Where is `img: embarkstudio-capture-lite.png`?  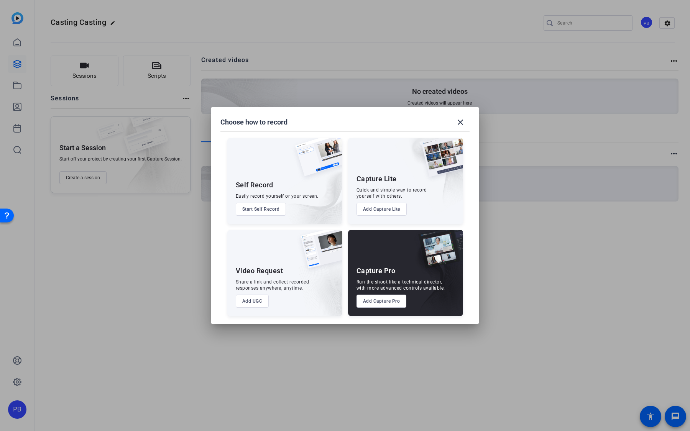 img: embarkstudio-capture-lite.png is located at coordinates (428, 176).